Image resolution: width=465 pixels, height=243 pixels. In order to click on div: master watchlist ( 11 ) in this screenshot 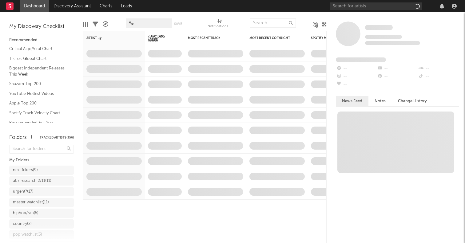, I will do `click(31, 203)`.